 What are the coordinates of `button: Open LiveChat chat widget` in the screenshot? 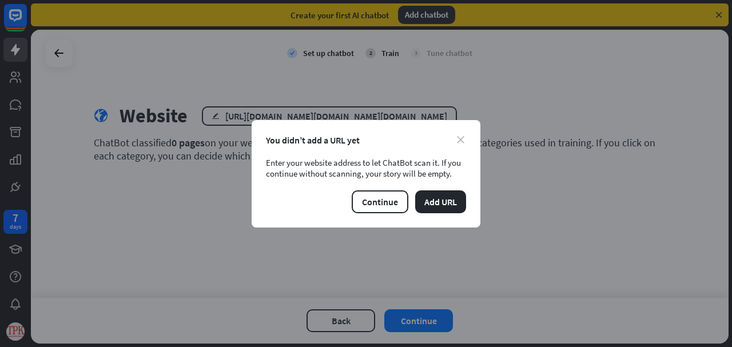 It's located at (26, 22).